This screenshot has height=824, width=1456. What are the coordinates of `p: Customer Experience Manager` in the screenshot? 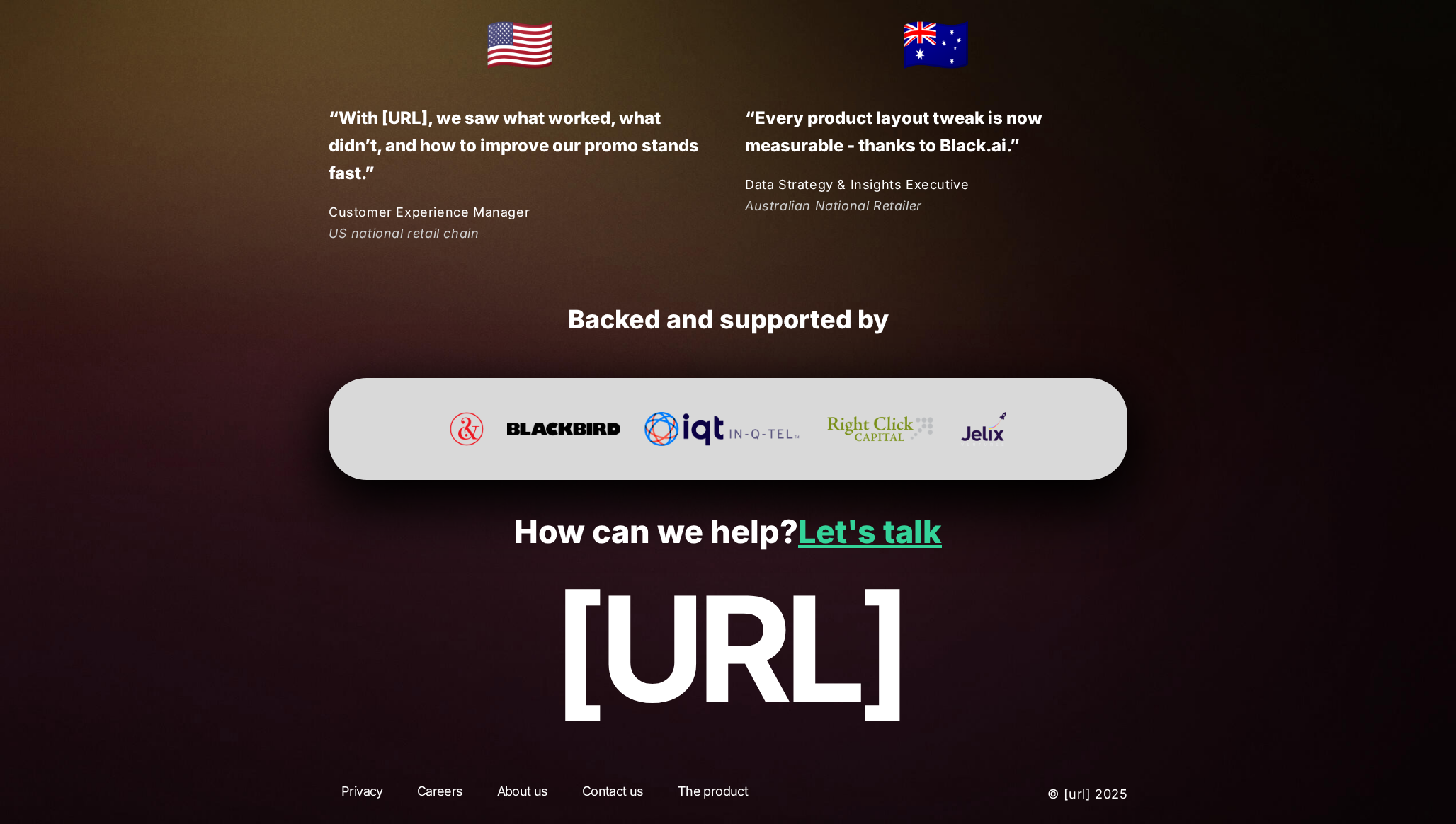 It's located at (520, 211).